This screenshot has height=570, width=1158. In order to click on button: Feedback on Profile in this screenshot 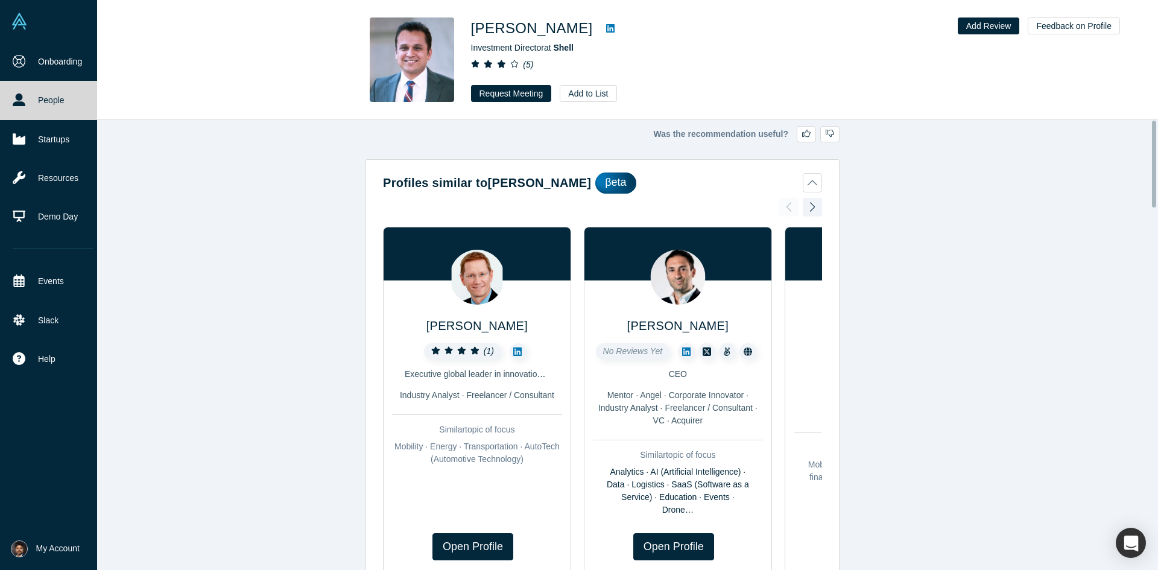, I will do `click(1073, 26)`.